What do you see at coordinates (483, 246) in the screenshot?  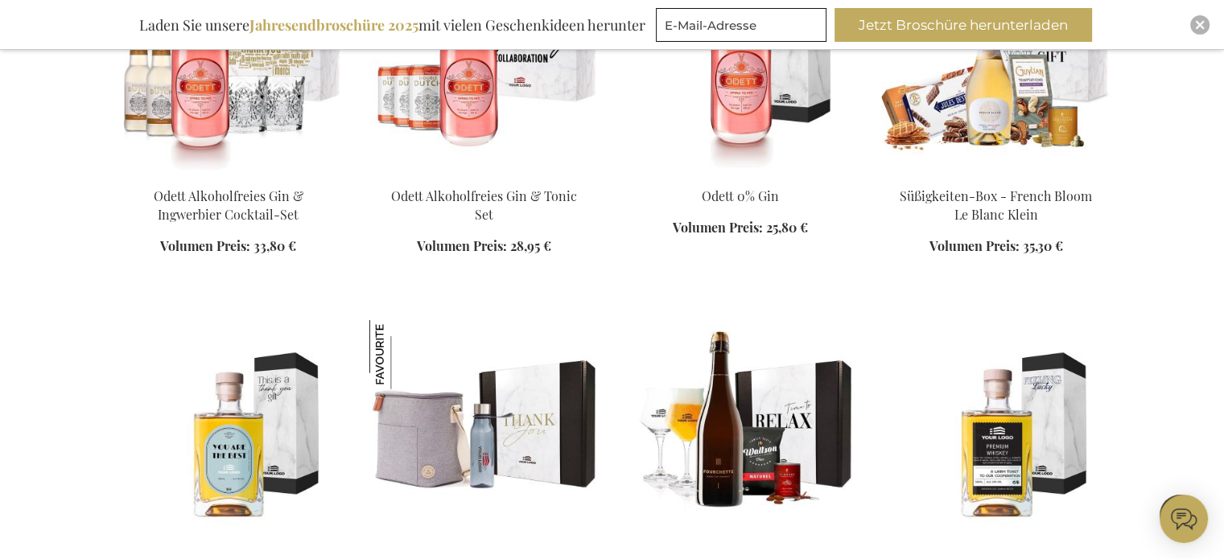 I see `a: Volumen Preis: 28,95 €` at bounding box center [483, 246].